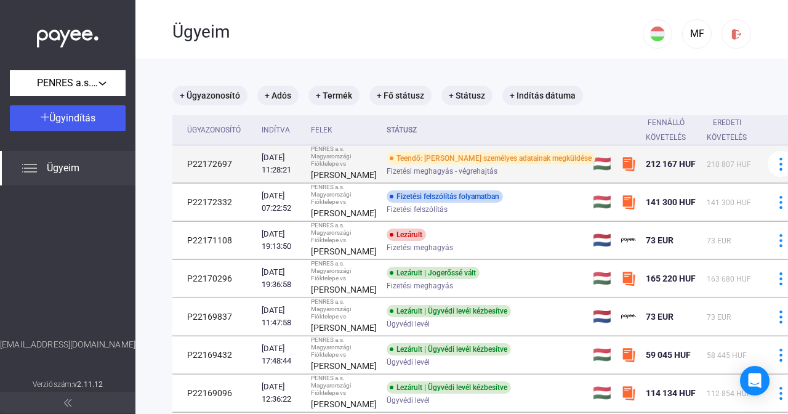 This screenshot has width=788, height=414. What do you see at coordinates (697, 34) in the screenshot?
I see `div: MF` at bounding box center [697, 34].